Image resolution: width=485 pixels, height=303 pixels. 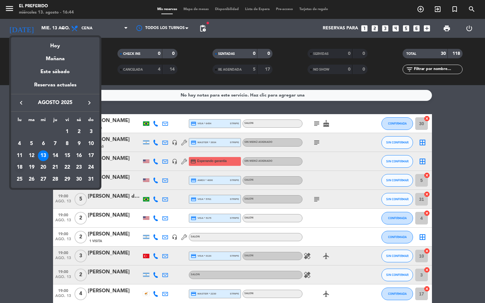 What do you see at coordinates (43, 180) in the screenshot?
I see `td: 27 de agosto de 2025` at bounding box center [43, 180].